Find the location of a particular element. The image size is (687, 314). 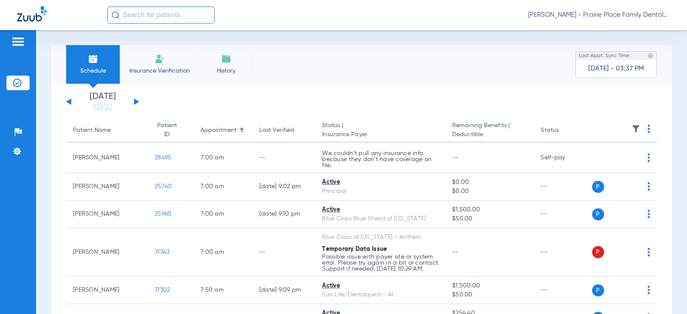

img: Schedule is located at coordinates (93, 59).